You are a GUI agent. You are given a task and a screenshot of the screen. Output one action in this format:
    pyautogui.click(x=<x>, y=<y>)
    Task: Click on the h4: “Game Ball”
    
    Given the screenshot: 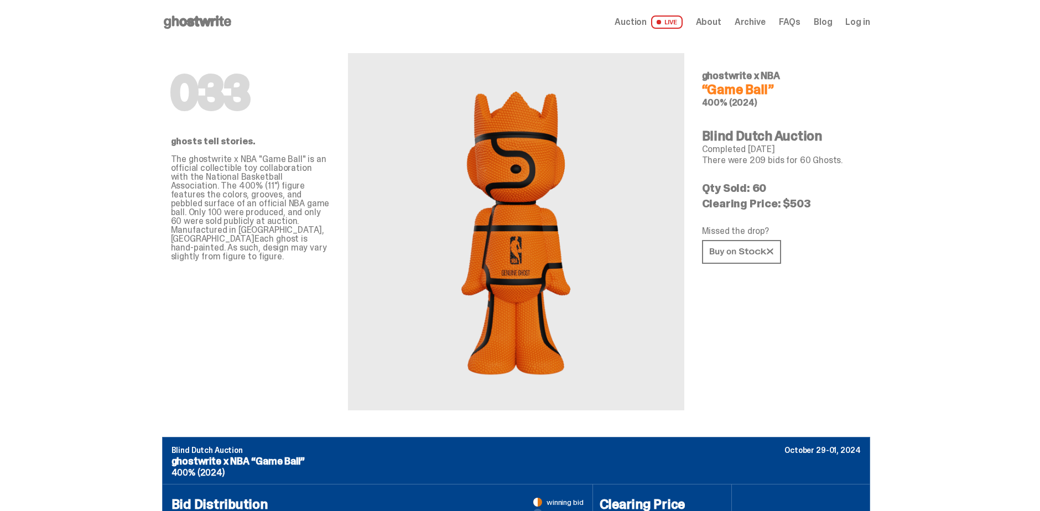 What is the action you would take?
    pyautogui.click(x=782, y=90)
    